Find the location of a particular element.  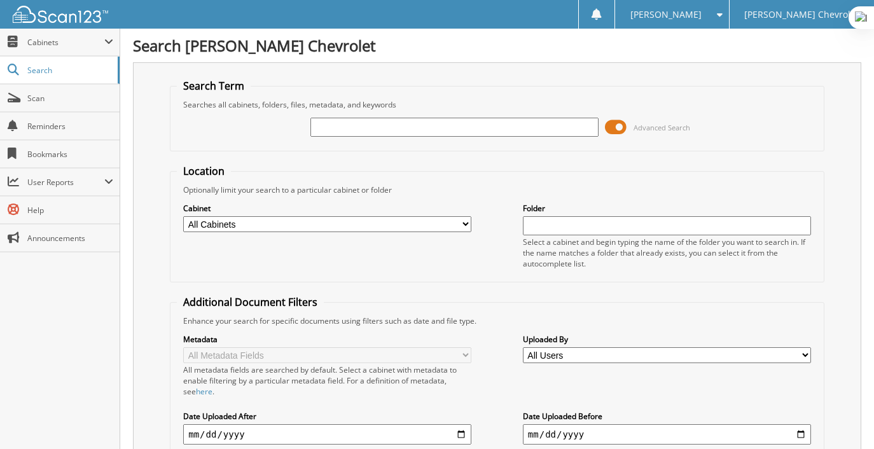

span: Search is located at coordinates (69, 70).